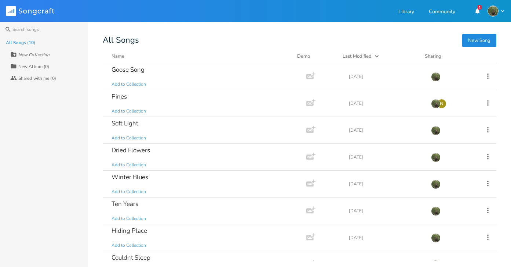 This screenshot has width=511, height=267. I want to click on a: Library, so click(406, 12).